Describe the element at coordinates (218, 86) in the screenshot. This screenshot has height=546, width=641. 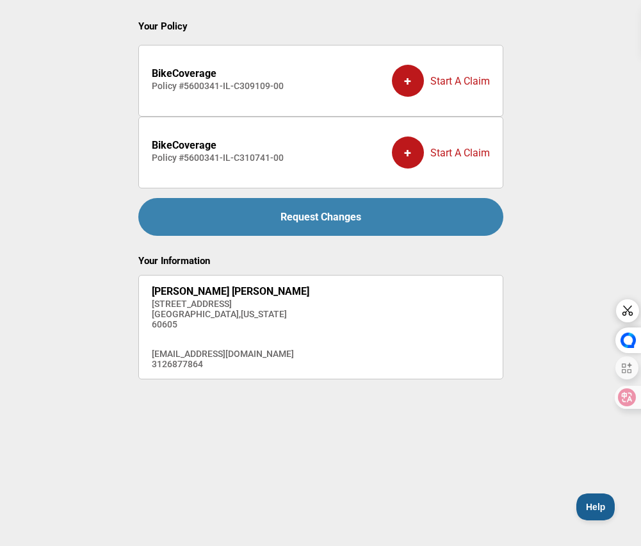
I see `h4: Policy # 5600341-IL-C309109-00` at that location.